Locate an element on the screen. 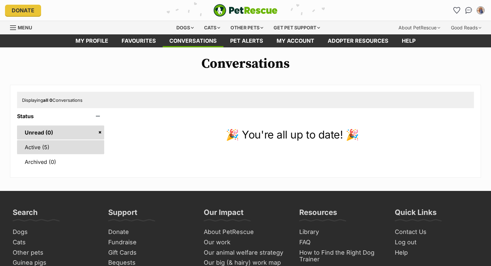 The width and height of the screenshot is (491, 266). img: Steph profile pic is located at coordinates (481, 10).